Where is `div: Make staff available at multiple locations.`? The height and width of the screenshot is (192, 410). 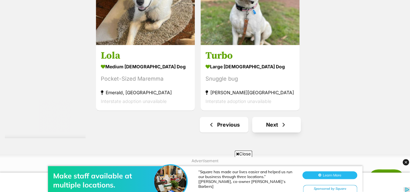 div: Make staff available at multiple locations. is located at coordinates (105, 27).